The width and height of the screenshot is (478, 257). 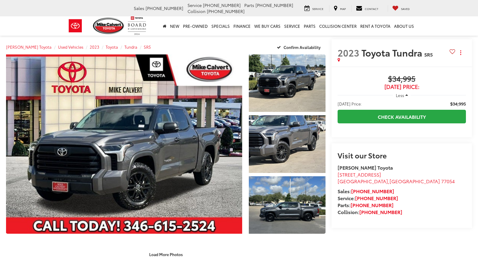 I want to click on a: Check Availability, so click(x=401, y=116).